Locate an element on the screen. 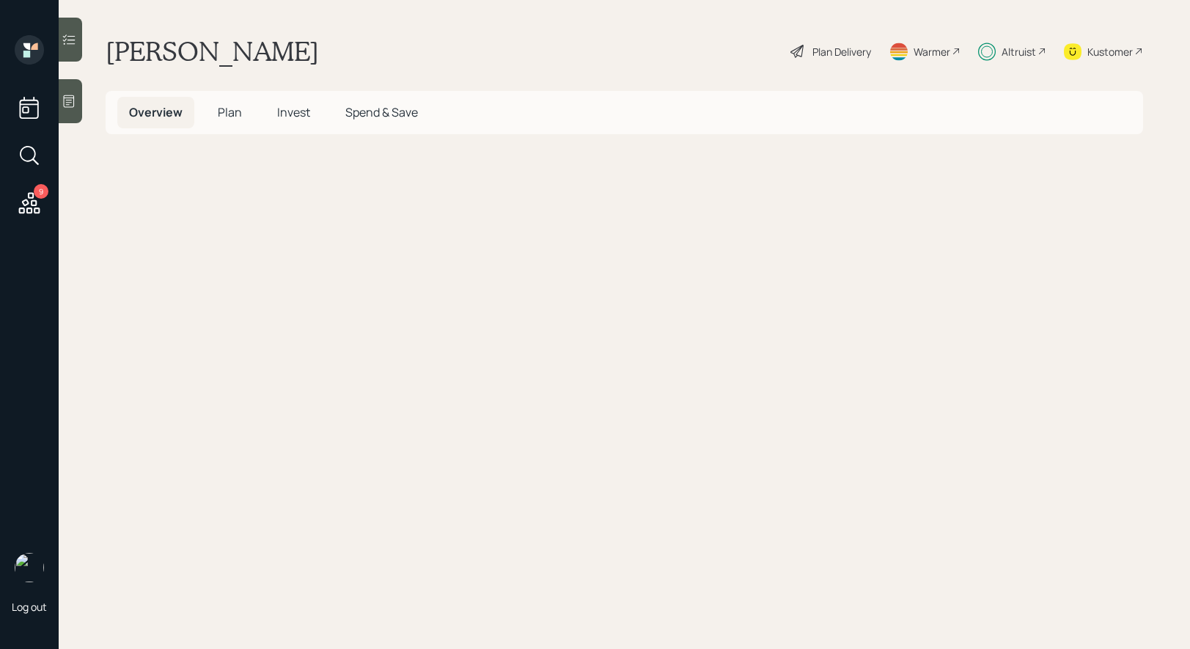 The width and height of the screenshot is (1190, 649). img: treva-nostdahl-headshot.png is located at coordinates (29, 568).